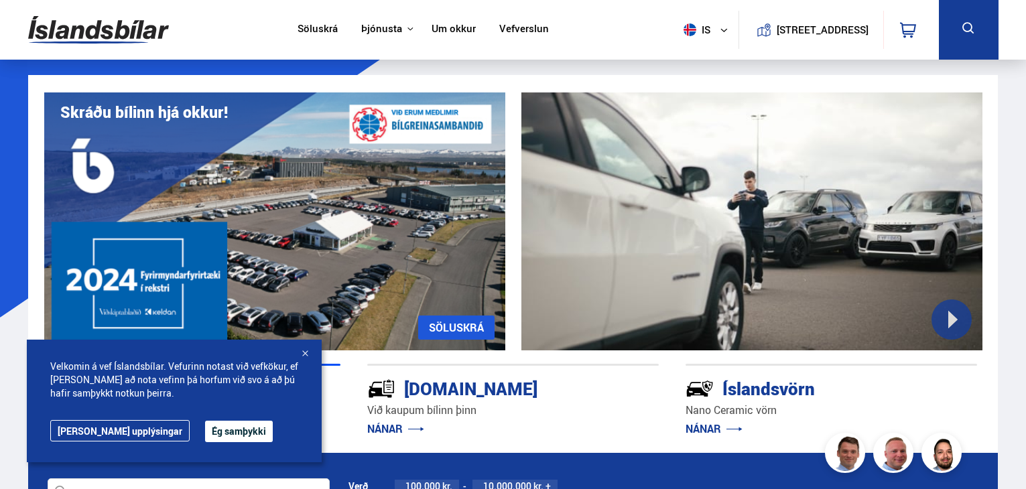  I want to click on button: Ég samþykki, so click(239, 431).